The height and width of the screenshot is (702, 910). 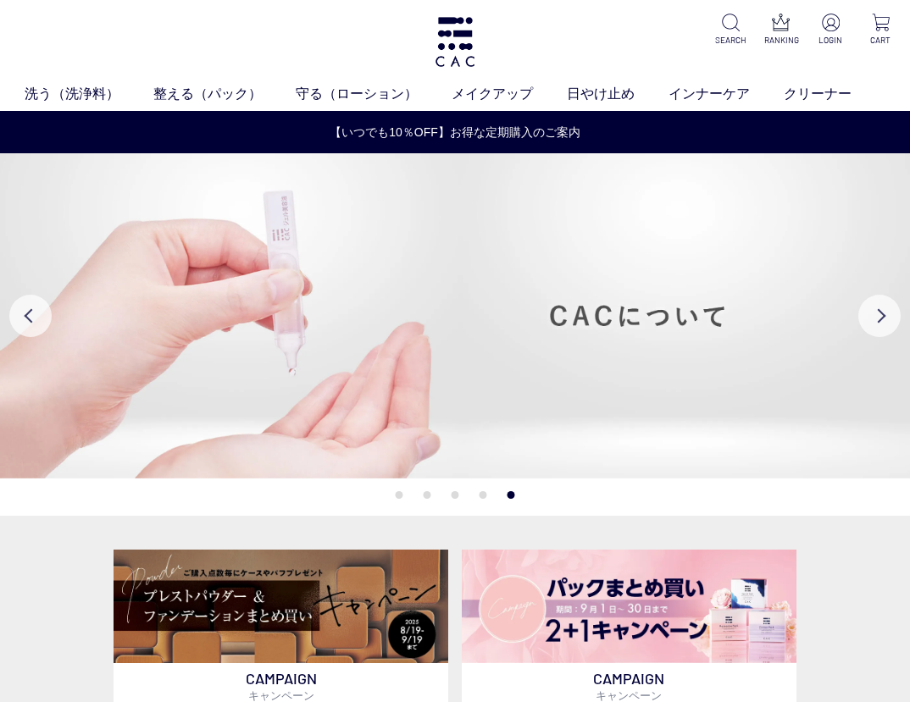 I want to click on p: SEARCH, so click(x=730, y=40).